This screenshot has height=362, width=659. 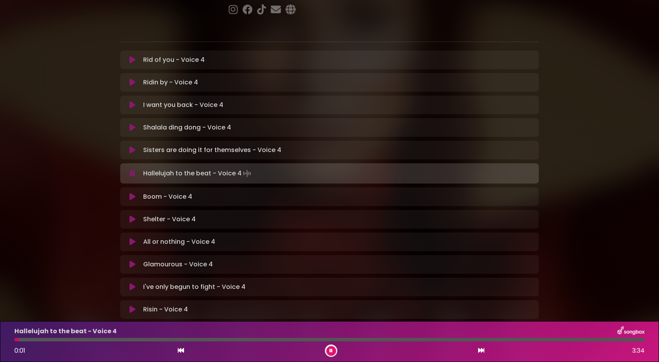 What do you see at coordinates (168, 197) in the screenshot?
I see `p: Boom - Voice 4` at bounding box center [168, 197].